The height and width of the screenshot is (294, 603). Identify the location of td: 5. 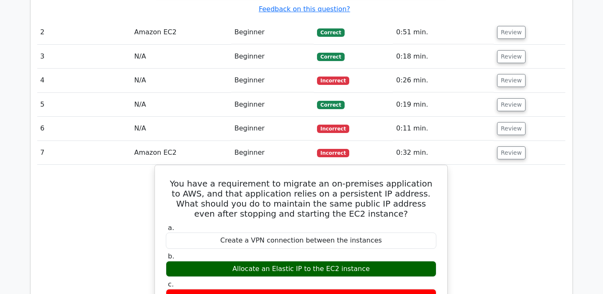
(84, 105).